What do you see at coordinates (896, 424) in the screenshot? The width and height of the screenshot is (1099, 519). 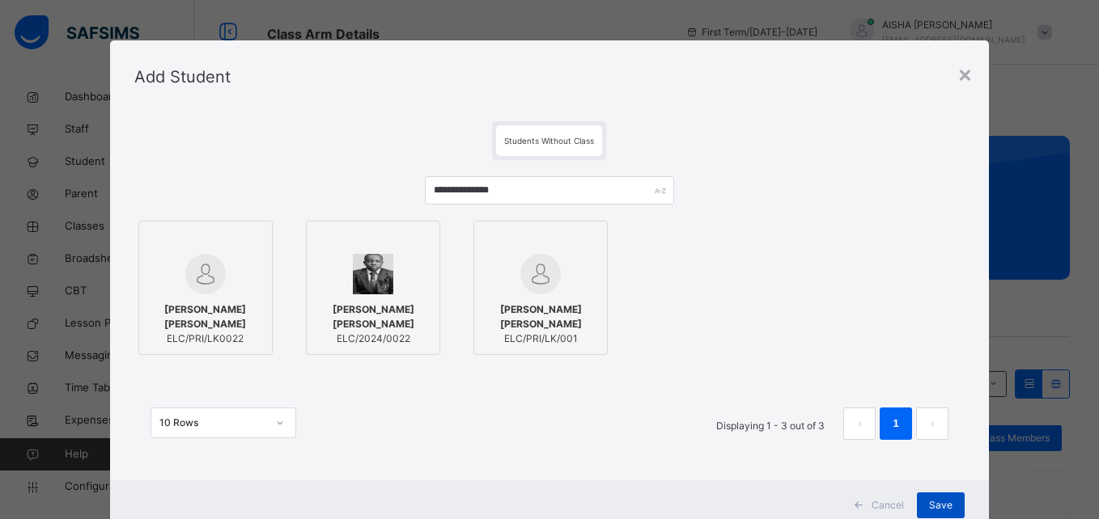 I see `li: 1` at bounding box center [896, 424].